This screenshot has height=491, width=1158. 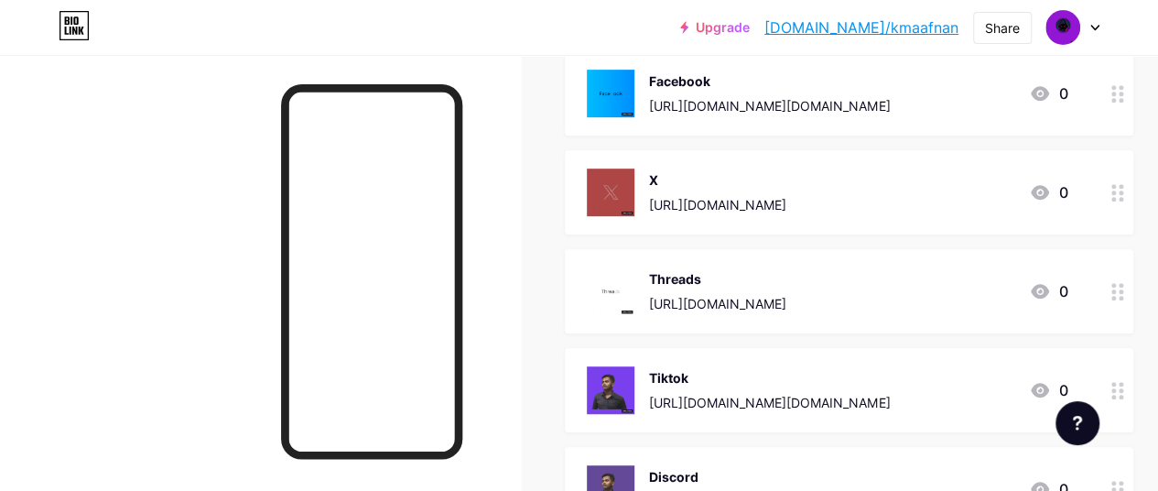 What do you see at coordinates (718, 476) in the screenshot?
I see `div: Discord` at bounding box center [718, 476].